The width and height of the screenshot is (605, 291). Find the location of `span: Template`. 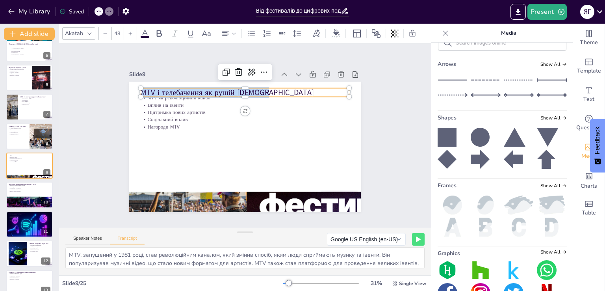

span: Template is located at coordinates (589, 71).